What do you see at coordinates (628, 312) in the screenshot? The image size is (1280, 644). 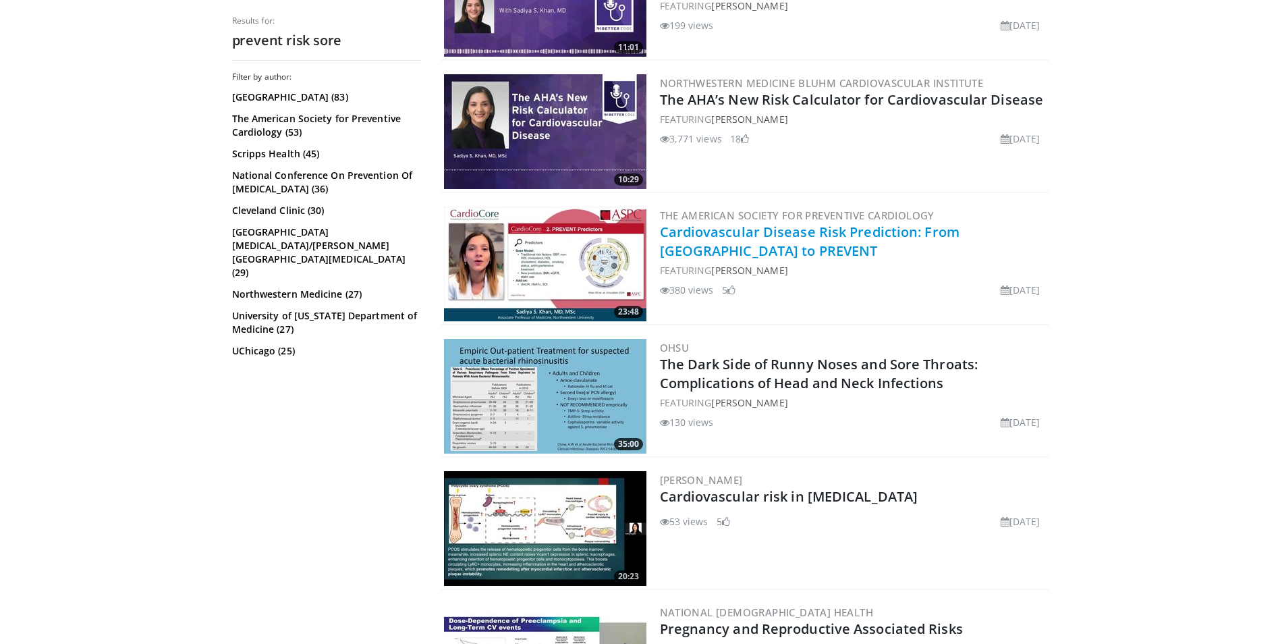 I see `span: 23:48` at bounding box center [628, 312].